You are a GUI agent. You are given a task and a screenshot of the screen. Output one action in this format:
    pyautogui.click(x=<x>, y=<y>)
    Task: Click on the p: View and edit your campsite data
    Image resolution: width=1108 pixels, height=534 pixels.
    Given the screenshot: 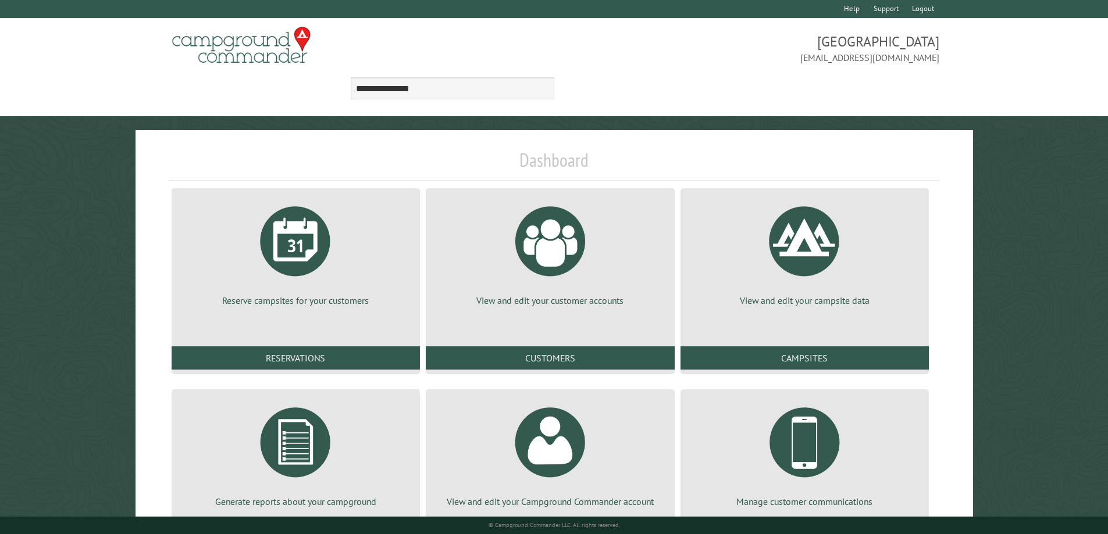 What is the action you would take?
    pyautogui.click(x=804, y=301)
    